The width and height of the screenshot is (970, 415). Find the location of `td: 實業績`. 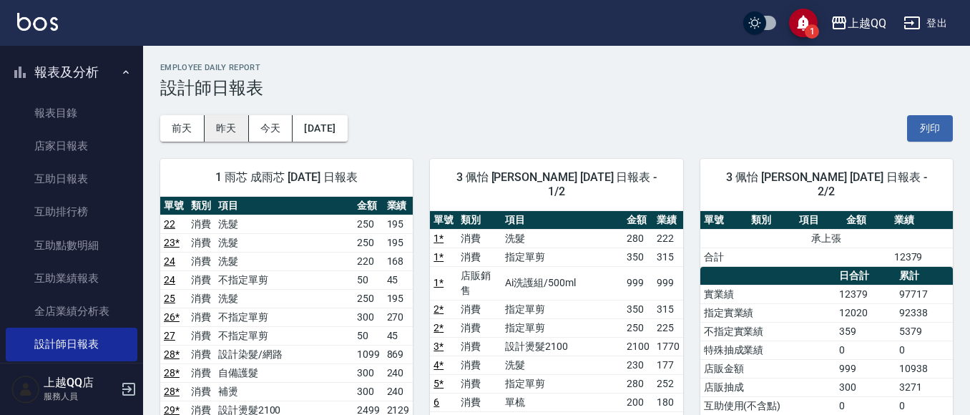

td: 實業績 is located at coordinates (768, 294).